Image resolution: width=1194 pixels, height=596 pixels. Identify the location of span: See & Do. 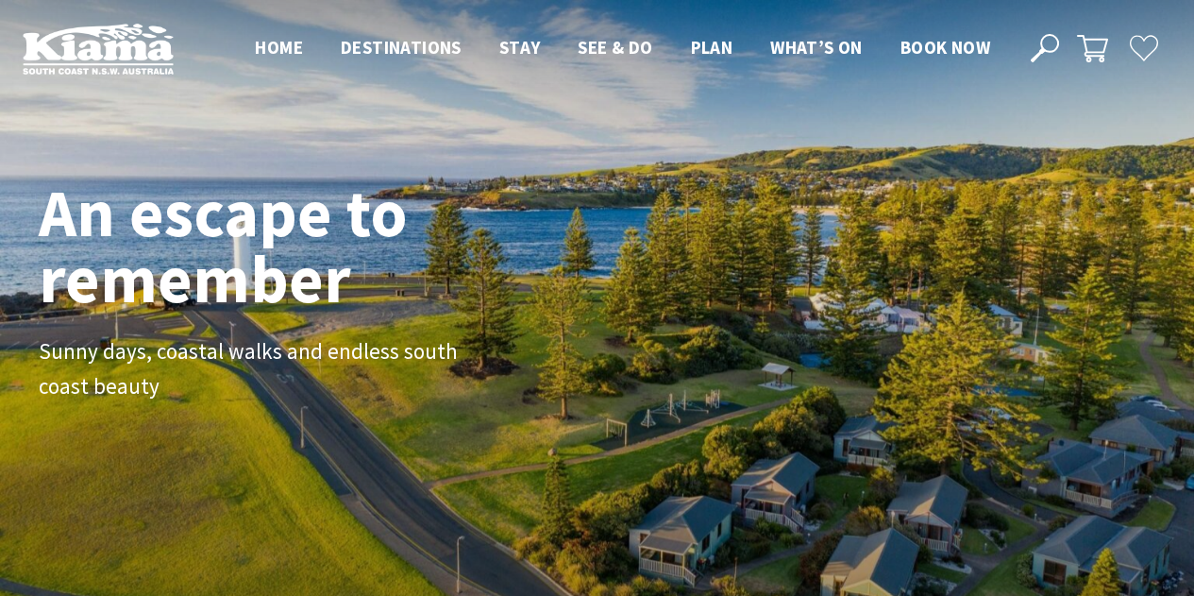
(615, 47).